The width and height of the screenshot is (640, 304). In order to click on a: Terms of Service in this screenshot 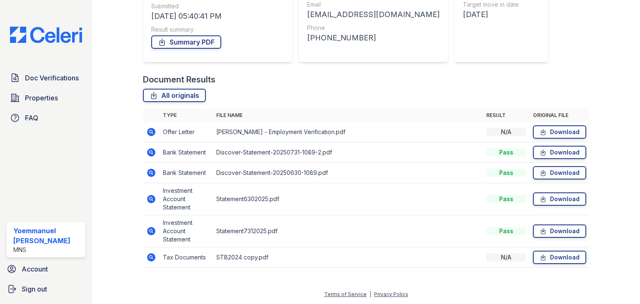, I will do `click(345, 294)`.